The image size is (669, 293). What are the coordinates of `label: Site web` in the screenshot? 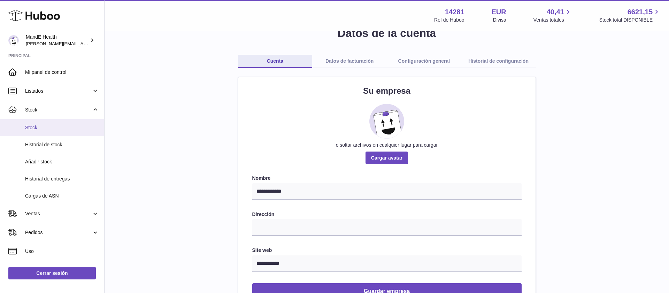 It's located at (387, 250).